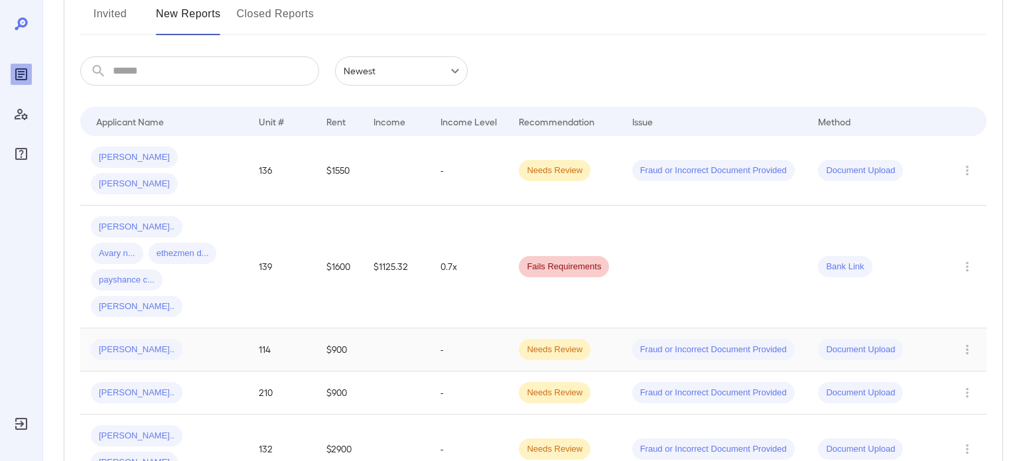 The height and width of the screenshot is (461, 1019). Describe the element at coordinates (469, 121) in the screenshot. I see `div: Income Level` at that location.